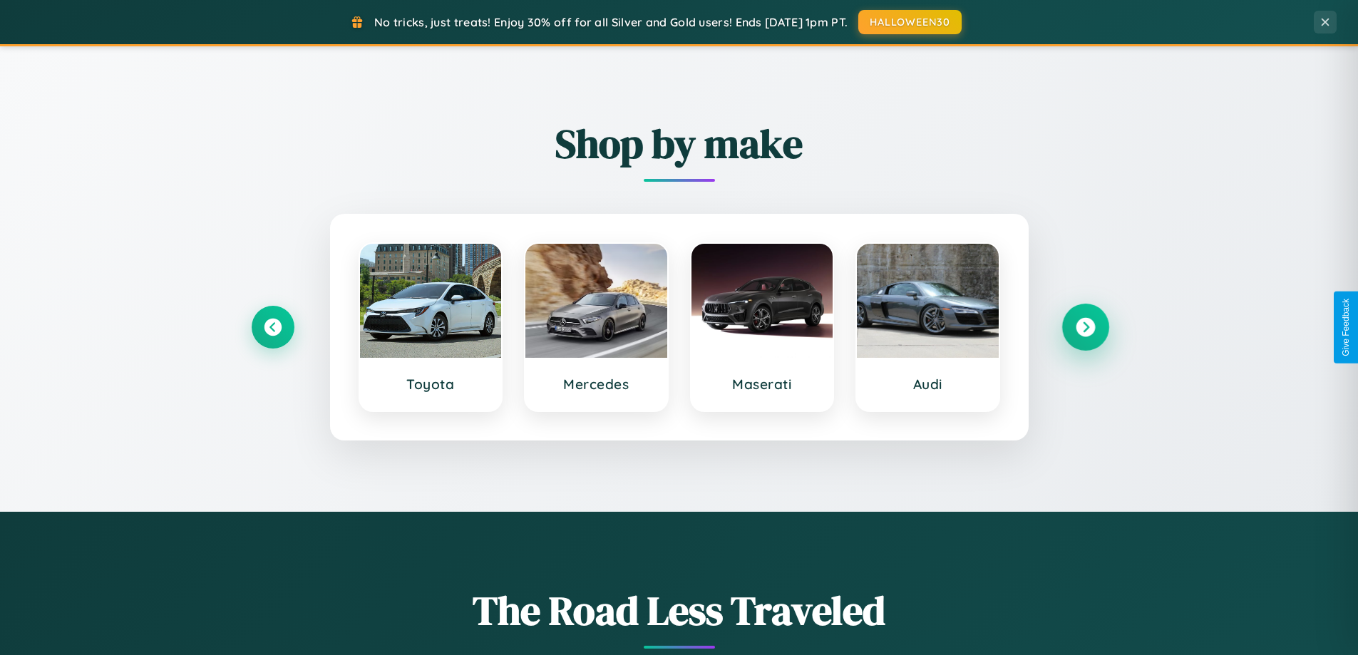  Describe the element at coordinates (910, 22) in the screenshot. I see `button: HALLOWEEN30` at that location.